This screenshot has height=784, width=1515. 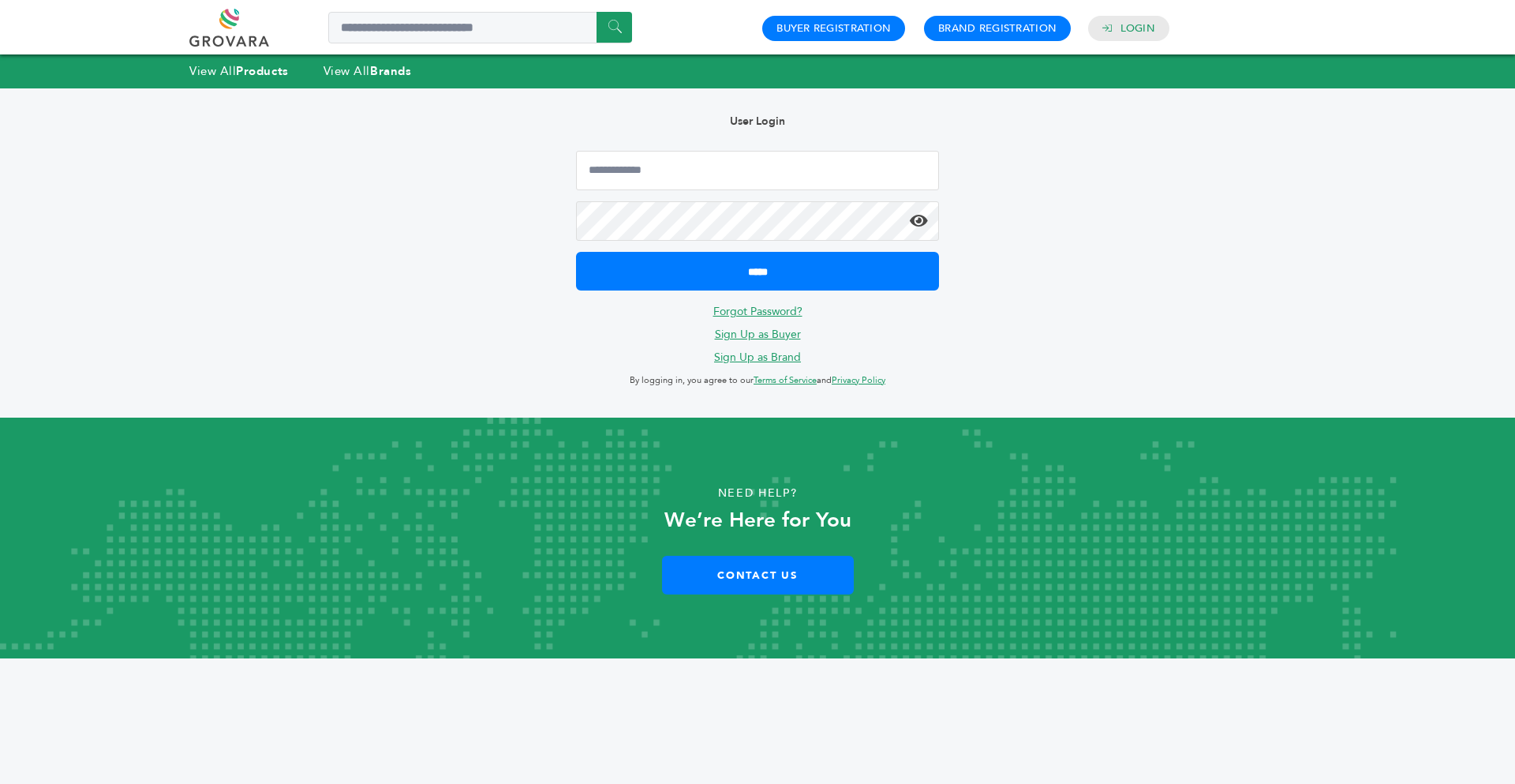 I want to click on a: Privacy Policy, so click(x=859, y=380).